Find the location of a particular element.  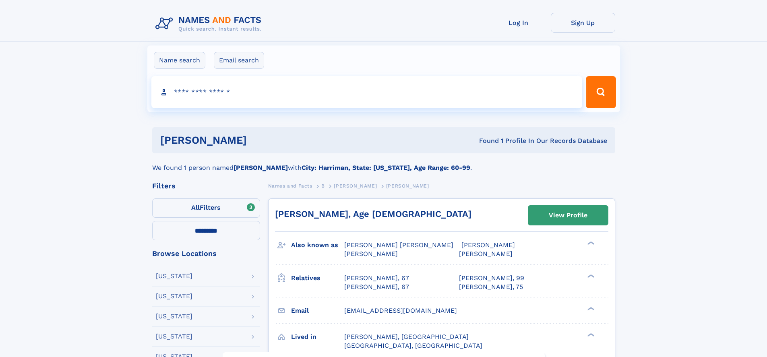

label: Email search is located at coordinates (239, 60).